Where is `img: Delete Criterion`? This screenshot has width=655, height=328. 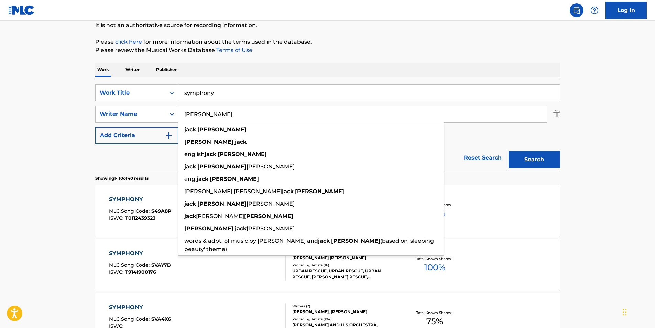 img: Delete Criterion is located at coordinates (557, 114).